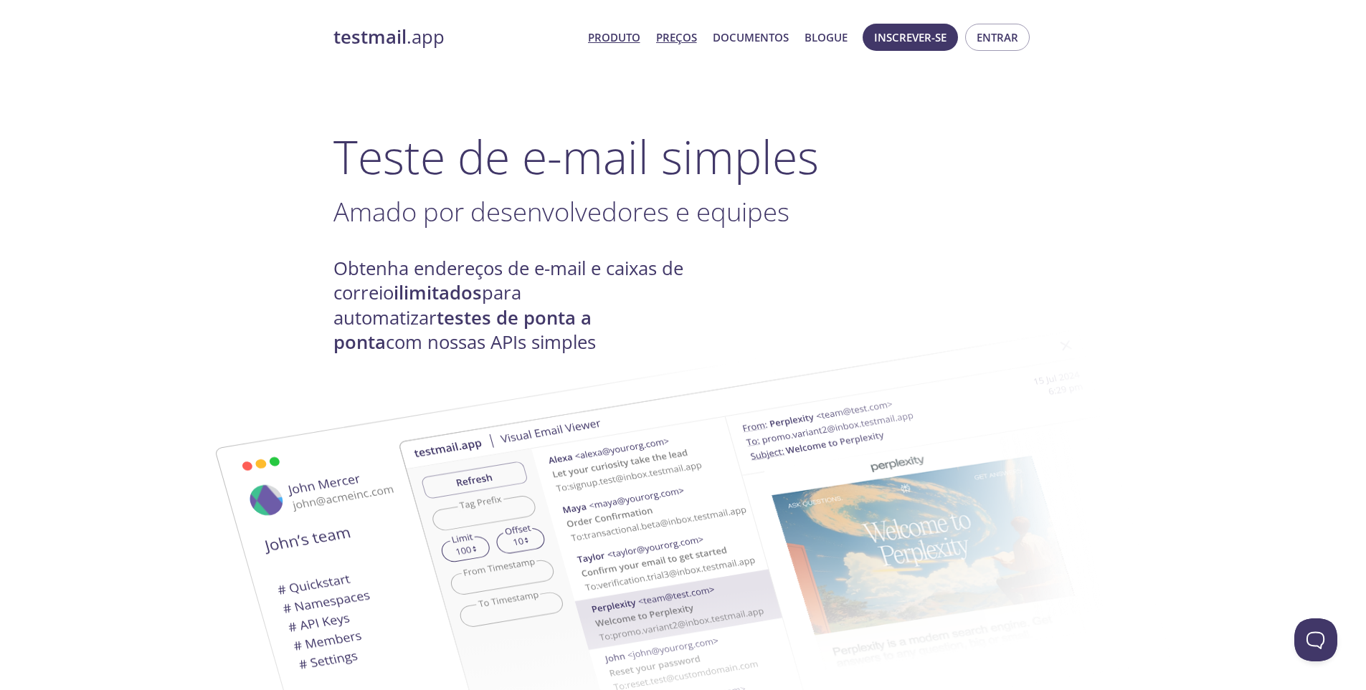  Describe the element at coordinates (676, 37) in the screenshot. I see `font: Preços` at that location.